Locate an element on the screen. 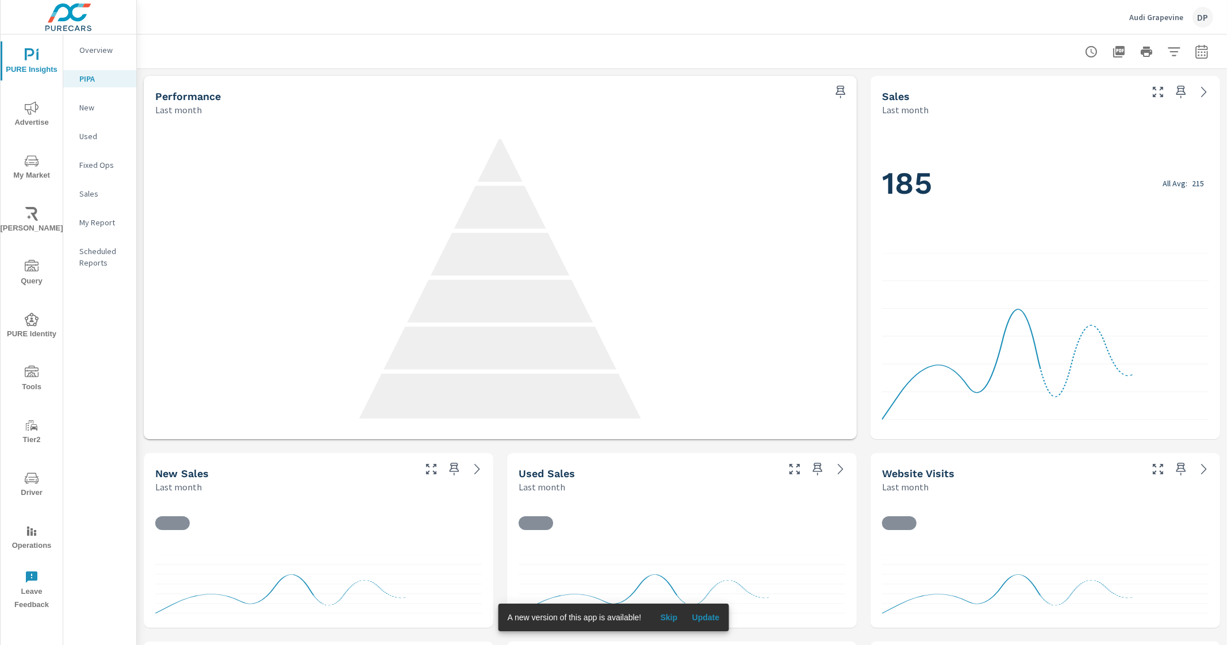  span: Skip is located at coordinates (669, 618).